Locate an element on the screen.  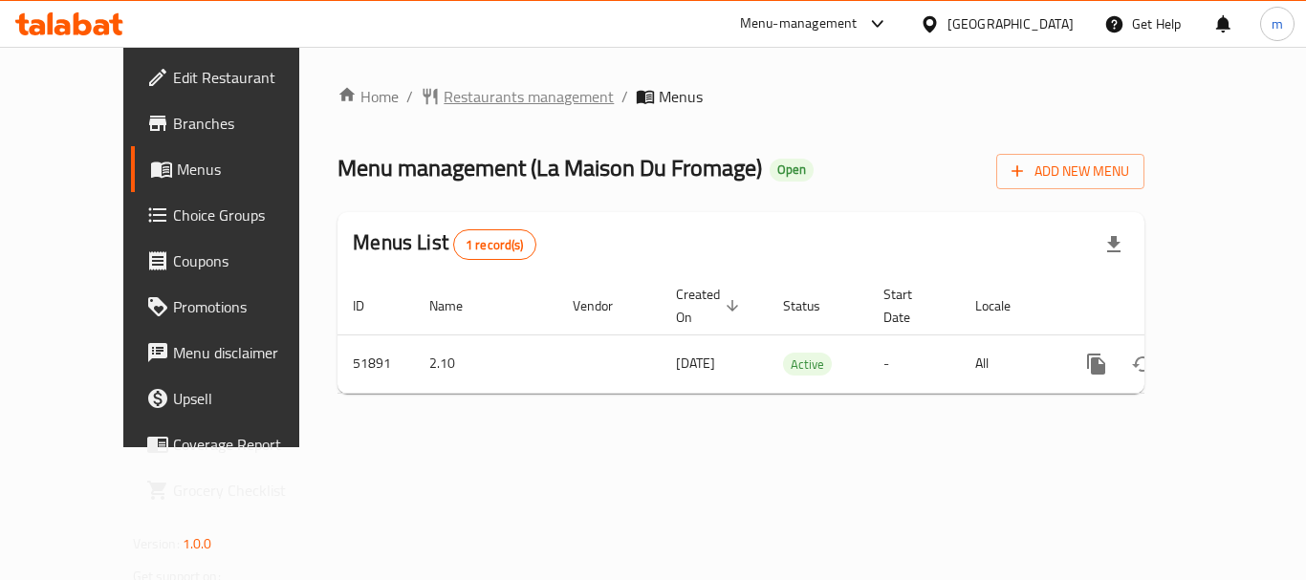
span: Created On is located at coordinates (710, 306).